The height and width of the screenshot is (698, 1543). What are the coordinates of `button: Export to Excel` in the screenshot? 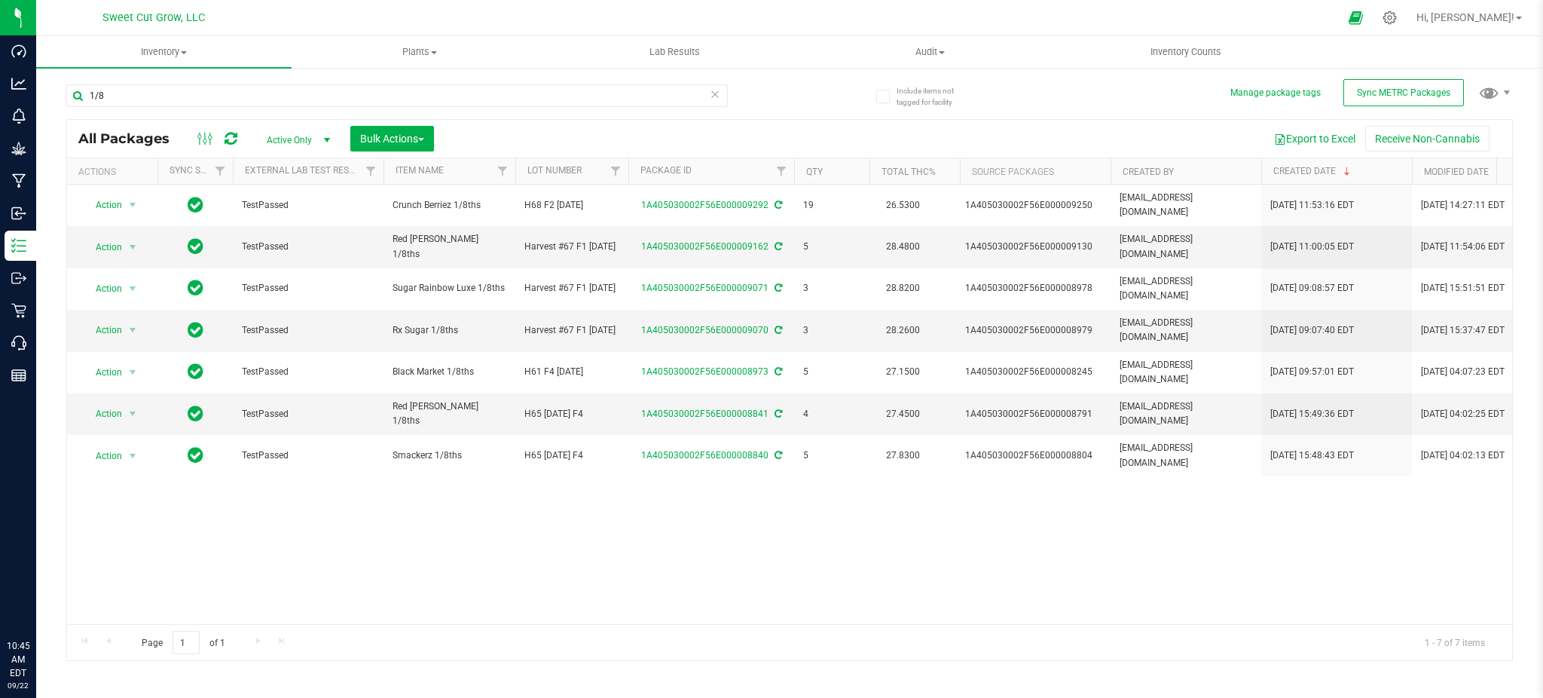 It's located at (1315, 139).